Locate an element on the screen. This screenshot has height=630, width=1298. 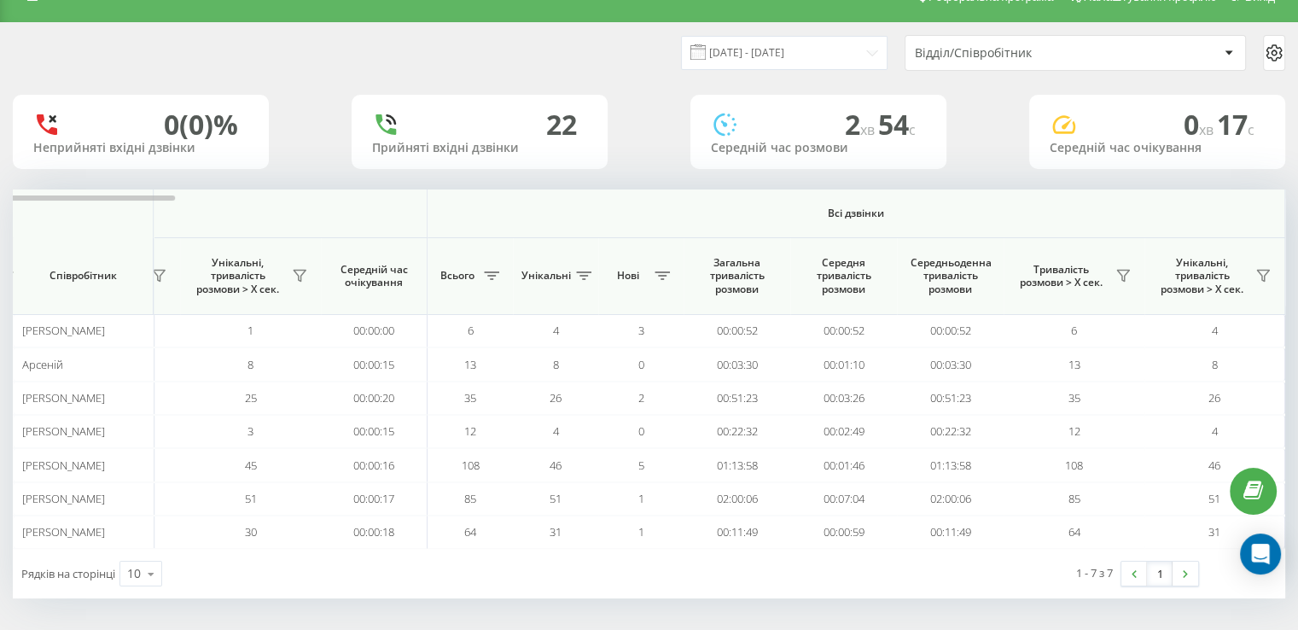
span: 30 is located at coordinates (251, 532).